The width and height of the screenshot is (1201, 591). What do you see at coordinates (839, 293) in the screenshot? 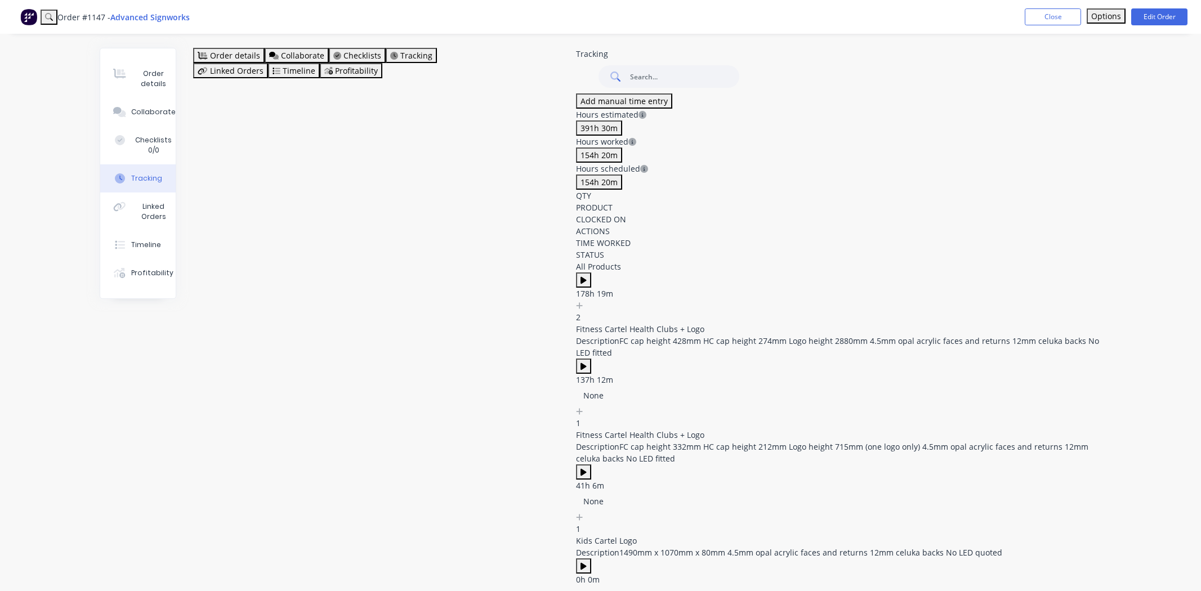
I see `div: 178h 19m` at bounding box center [839, 293].